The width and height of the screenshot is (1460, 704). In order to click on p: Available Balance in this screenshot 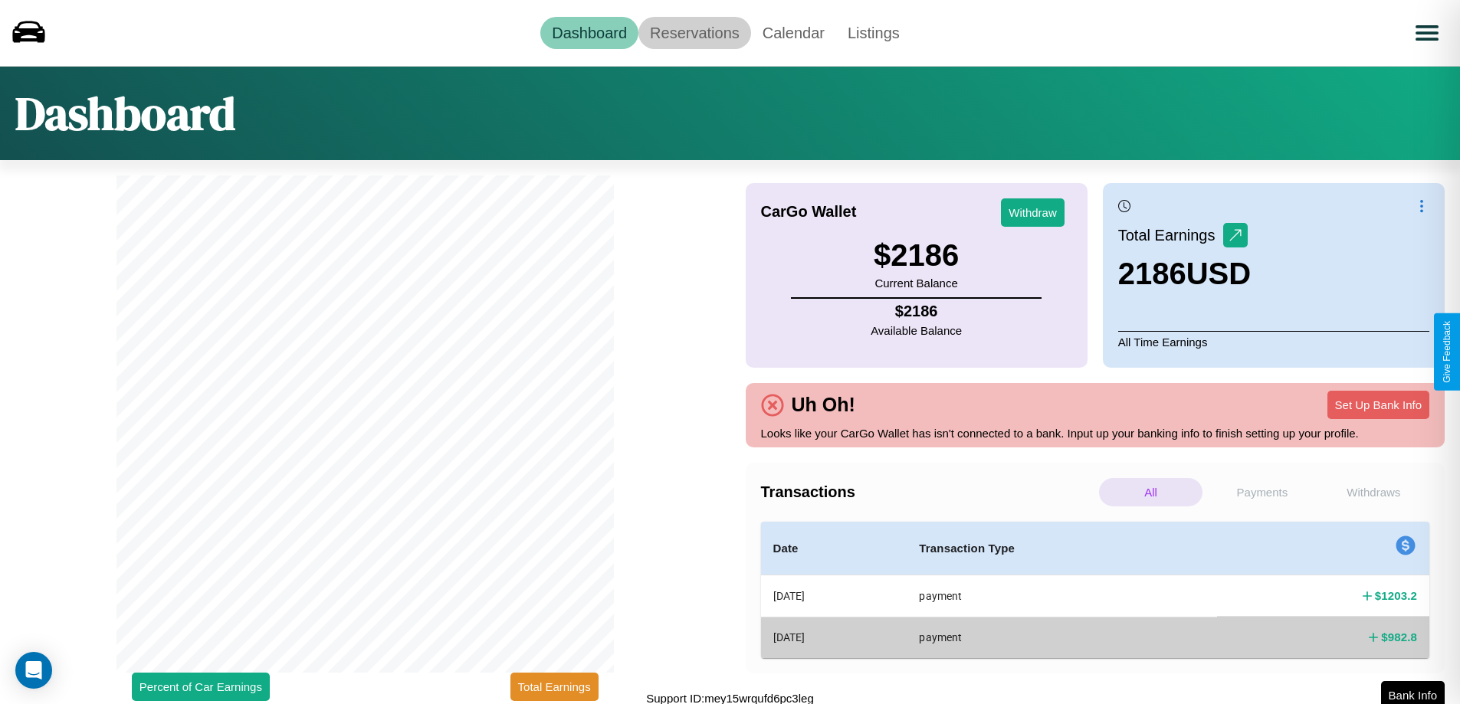, I will do `click(916, 330)`.